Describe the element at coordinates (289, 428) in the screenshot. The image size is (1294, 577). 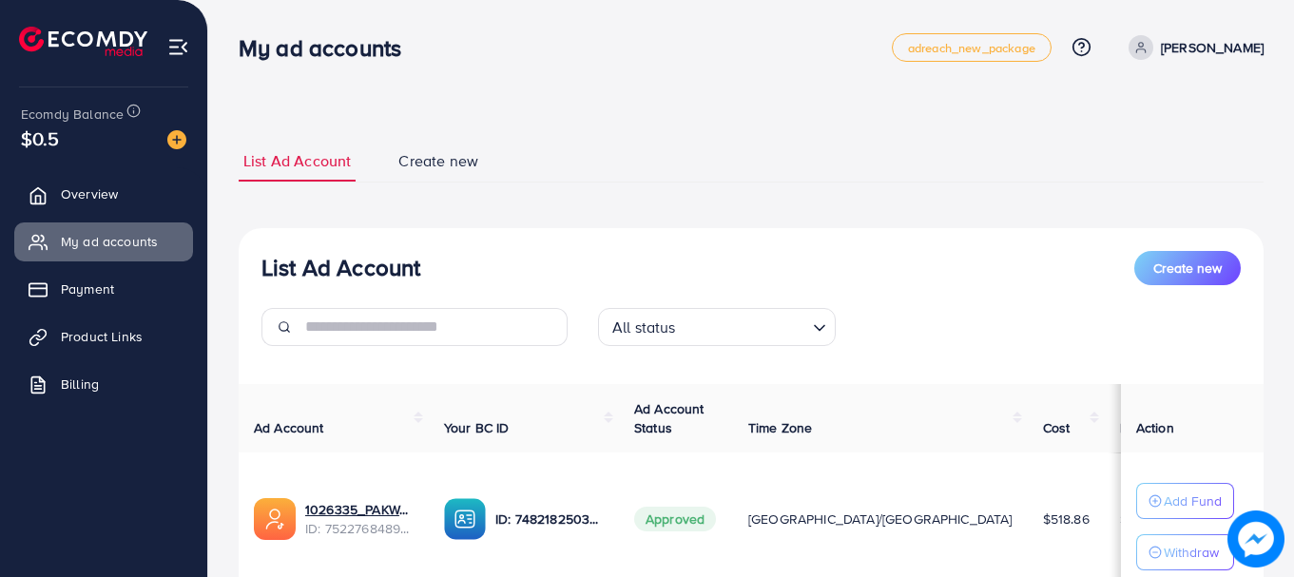
I see `span: Ad Account` at that location.